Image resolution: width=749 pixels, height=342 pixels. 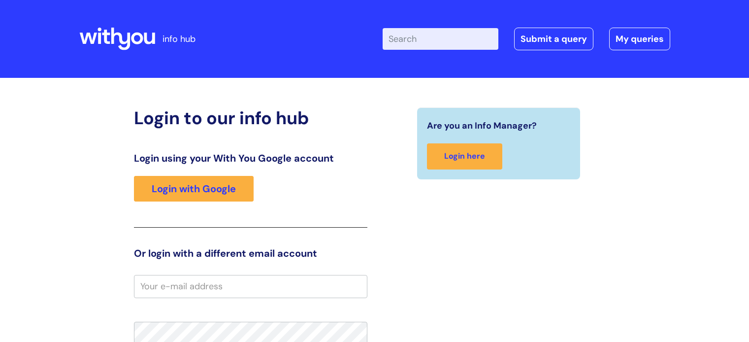 I want to click on h3: Or login with a different email account, so click(x=251, y=253).